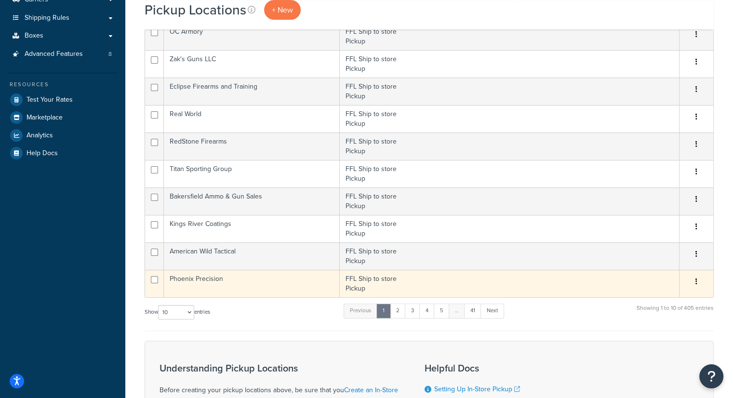 The height and width of the screenshot is (398, 733). Describe the element at coordinates (675, 313) in the screenshot. I see `div: Showing 1 to 10 of 405 entries` at that location.